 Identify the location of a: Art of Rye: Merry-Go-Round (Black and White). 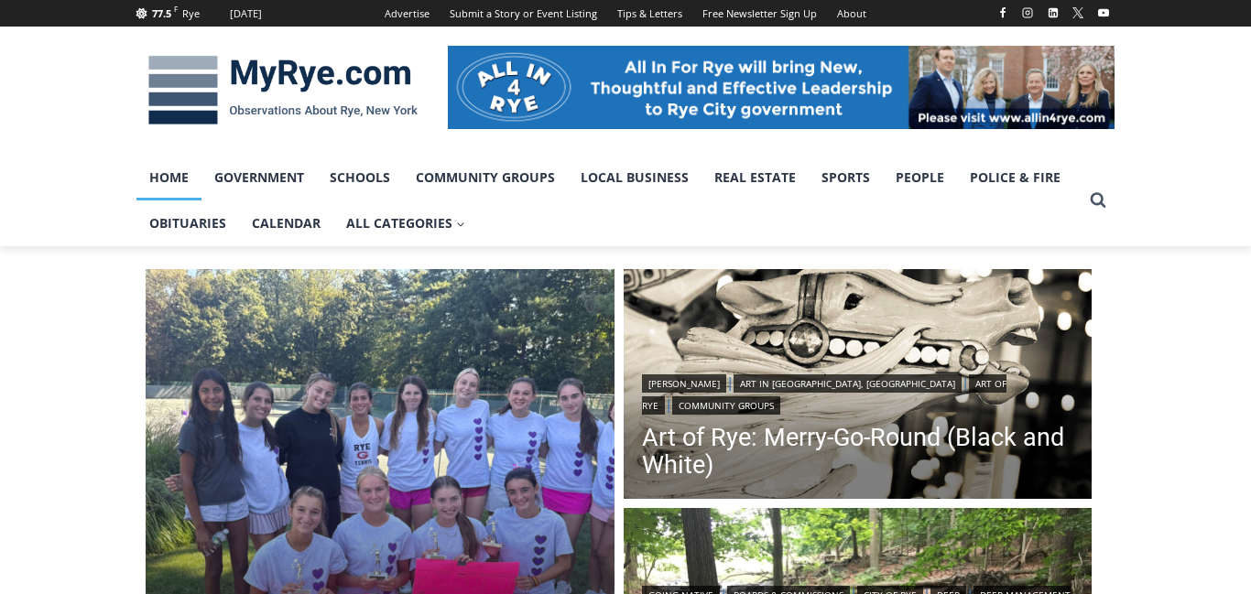
(858, 452).